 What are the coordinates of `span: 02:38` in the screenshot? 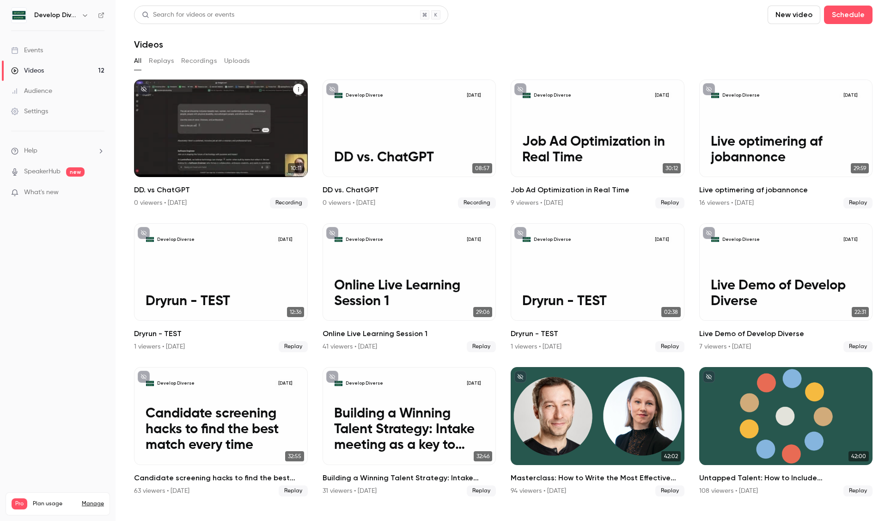 It's located at (671, 312).